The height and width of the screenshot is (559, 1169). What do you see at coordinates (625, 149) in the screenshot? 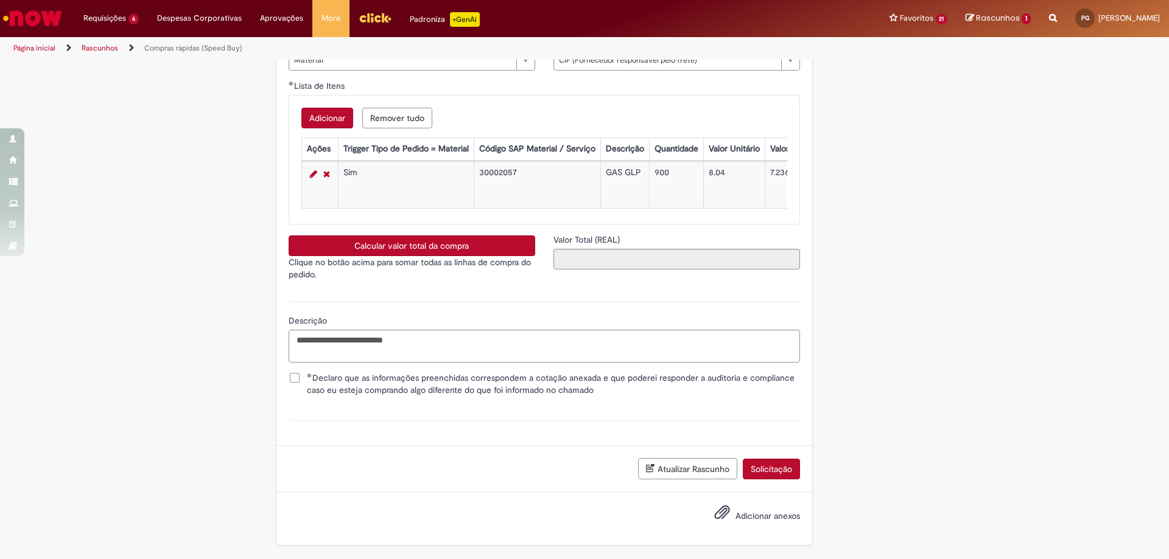
I see `th: Descrição` at bounding box center [625, 149].